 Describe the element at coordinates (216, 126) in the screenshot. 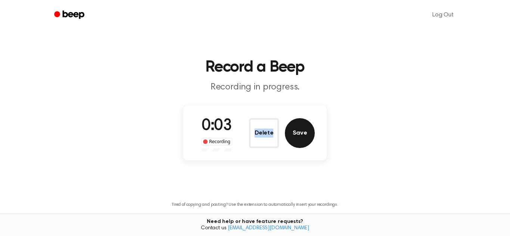

I see `span: 0:03` at that location.